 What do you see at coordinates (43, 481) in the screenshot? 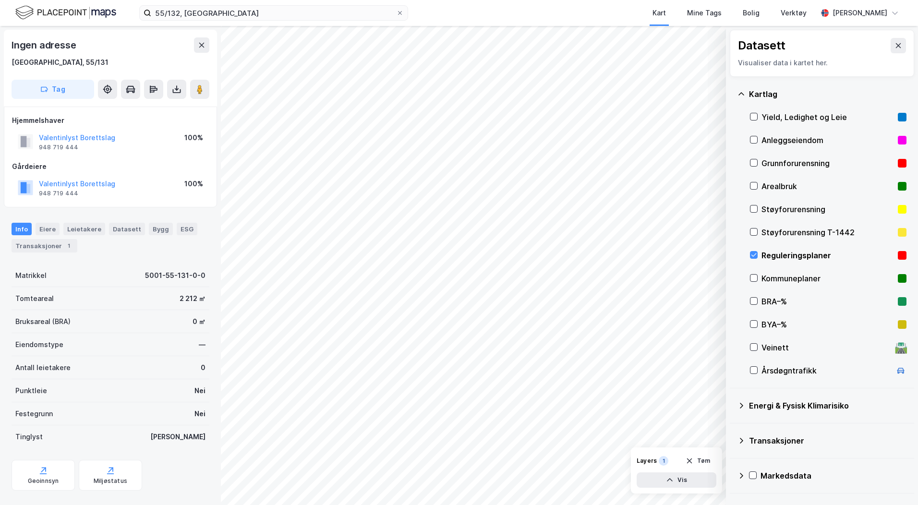
I see `div: Geoinnsyn` at bounding box center [43, 481].